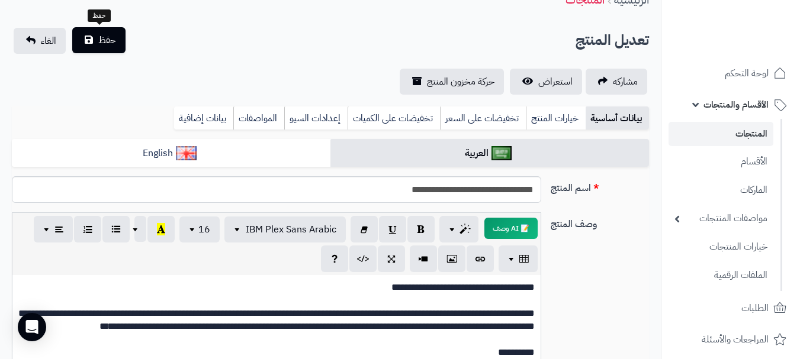 Image resolution: width=800 pixels, height=359 pixels. Describe the element at coordinates (612, 40) in the screenshot. I see `h2: تعديل المنتج` at that location.